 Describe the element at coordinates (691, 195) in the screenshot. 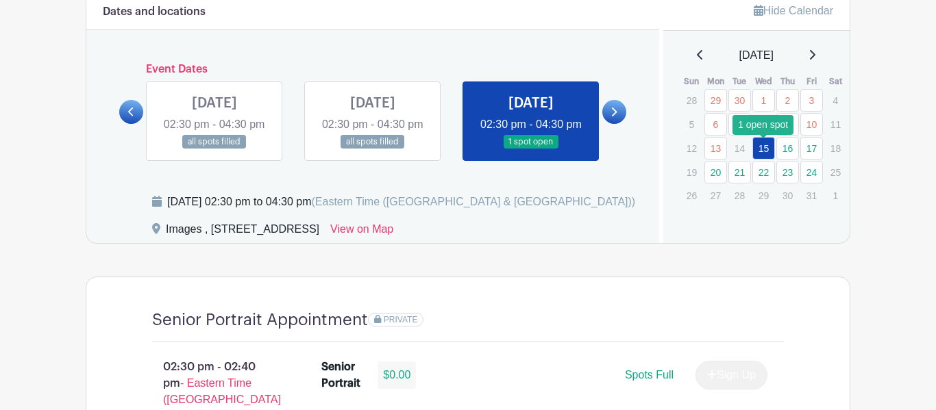

I see `p: 26` at that location.